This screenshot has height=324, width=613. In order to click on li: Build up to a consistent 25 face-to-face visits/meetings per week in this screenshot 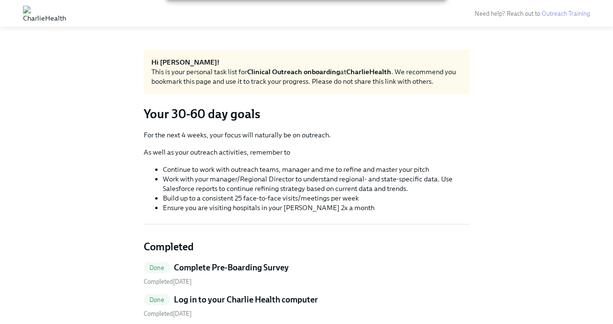, I will do `click(316, 198)`.